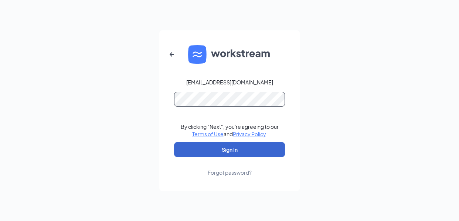 The height and width of the screenshot is (221, 459). Describe the element at coordinates (229, 130) in the screenshot. I see `div: By clicking "Next", you're agreeing to our and .` at that location.